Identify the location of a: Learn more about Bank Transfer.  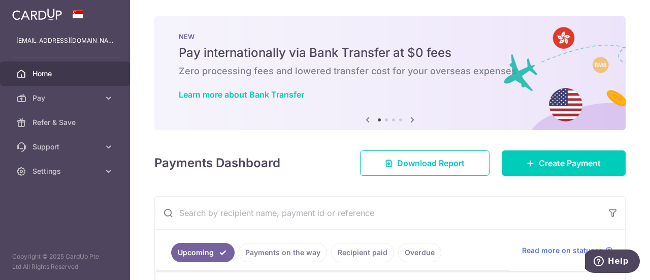
(241, 94).